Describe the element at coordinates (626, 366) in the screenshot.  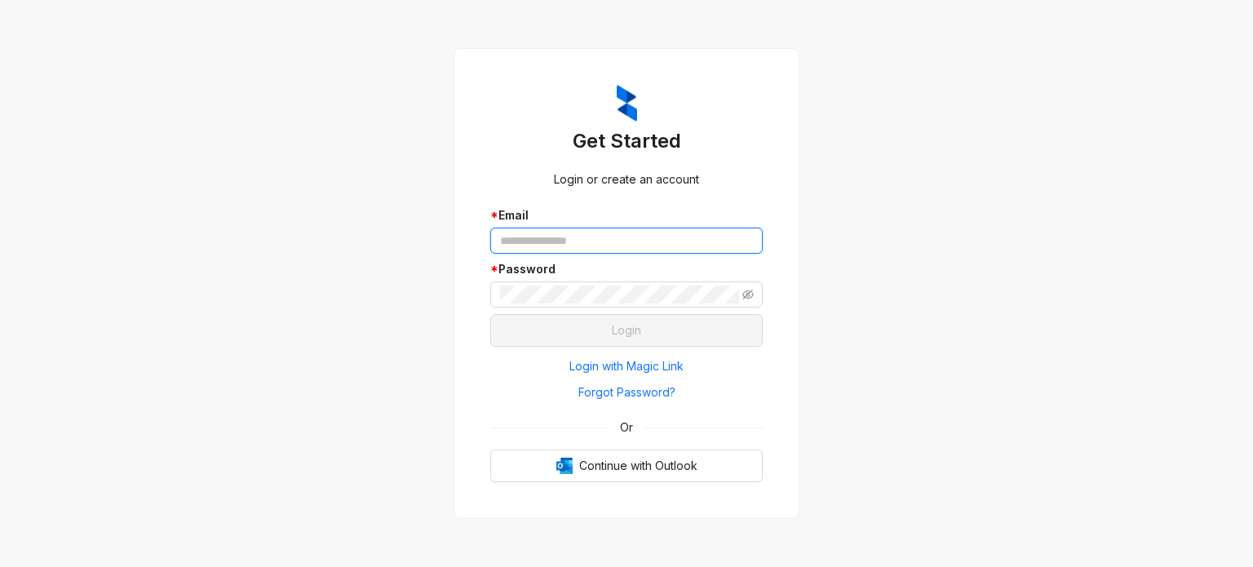
I see `button: Login with Magic Link` at that location.